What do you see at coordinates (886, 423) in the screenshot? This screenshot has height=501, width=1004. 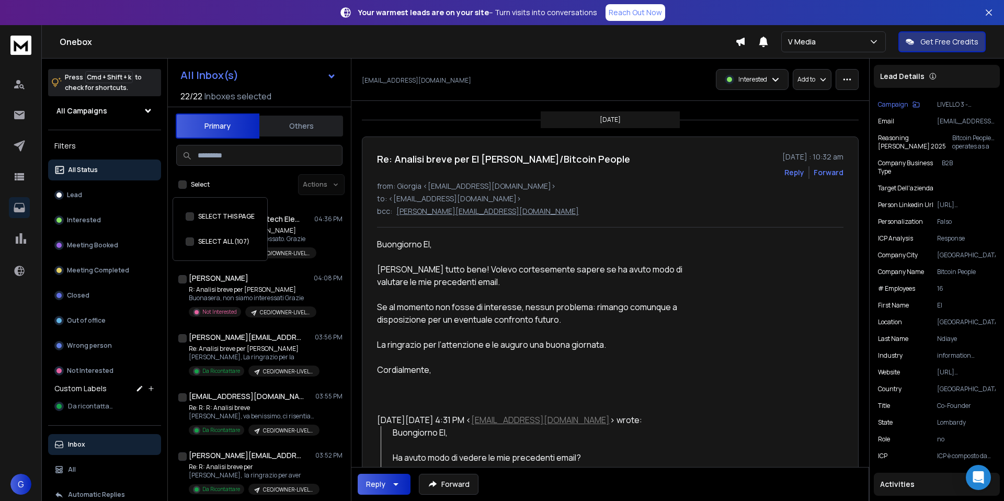 I see `p: State` at bounding box center [886, 423].